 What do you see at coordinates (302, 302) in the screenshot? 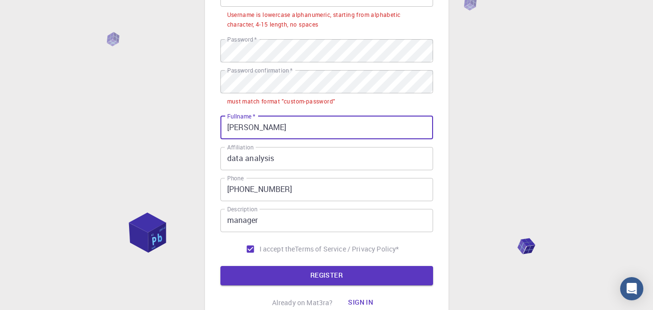
I see `p: Already on Mat3ra?` at bounding box center [302, 302].